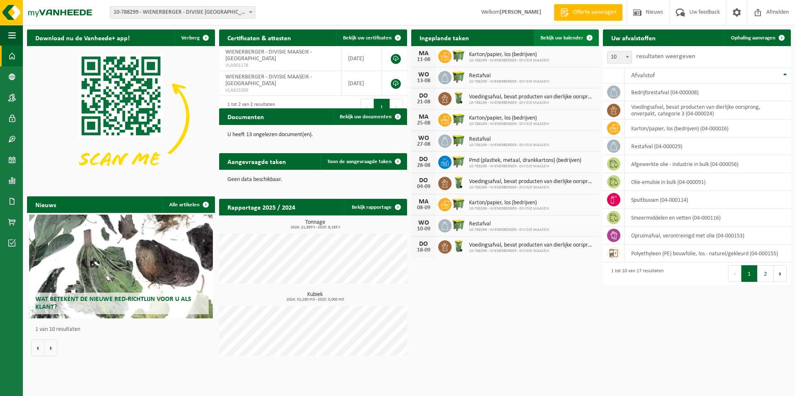 This screenshot has width=795, height=396. What do you see at coordinates (194, 38) in the screenshot?
I see `button: Verberg` at bounding box center [194, 38].